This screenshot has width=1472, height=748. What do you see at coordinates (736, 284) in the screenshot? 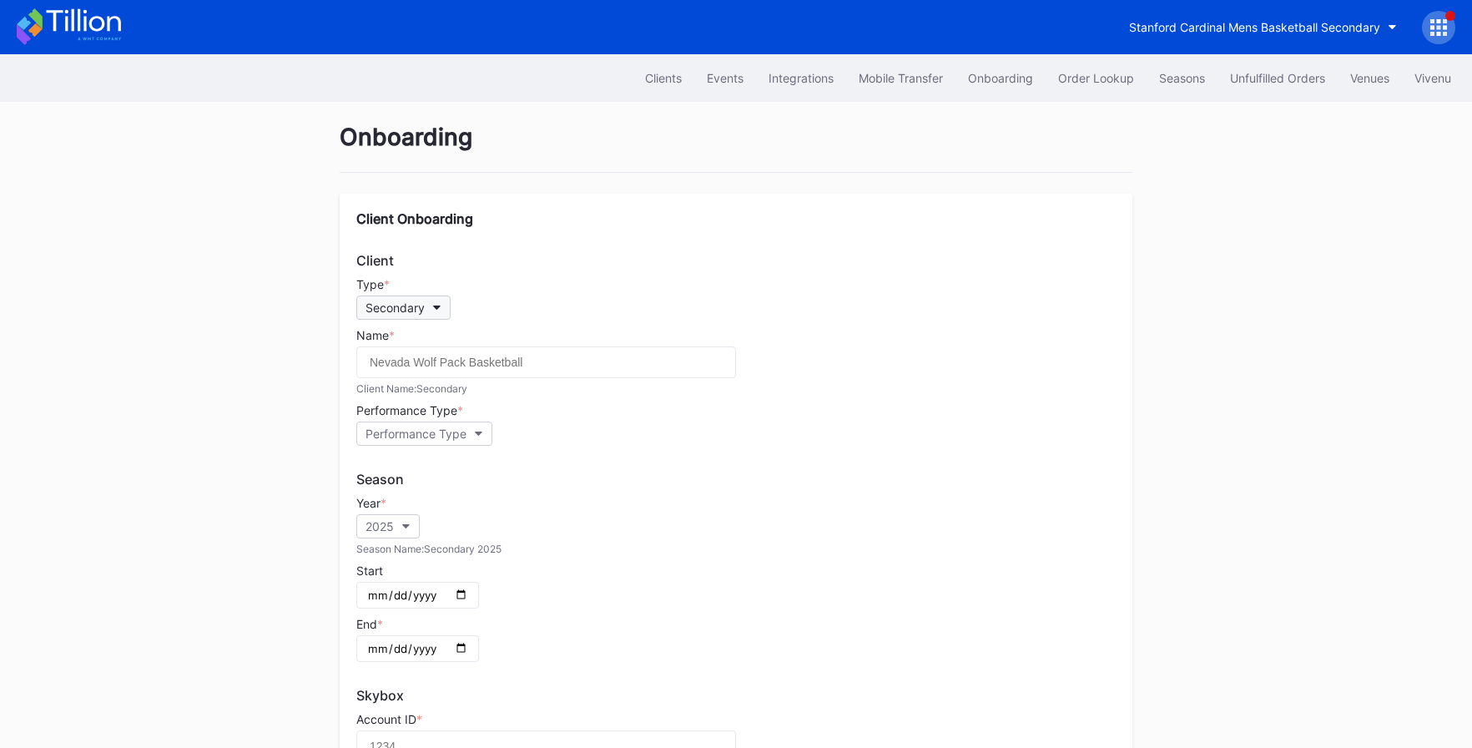
I see `div: Type` at bounding box center [736, 284].